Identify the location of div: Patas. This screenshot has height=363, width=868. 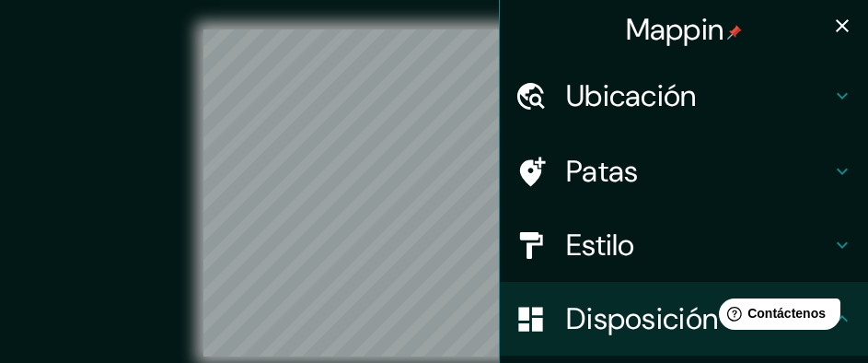
(684, 171).